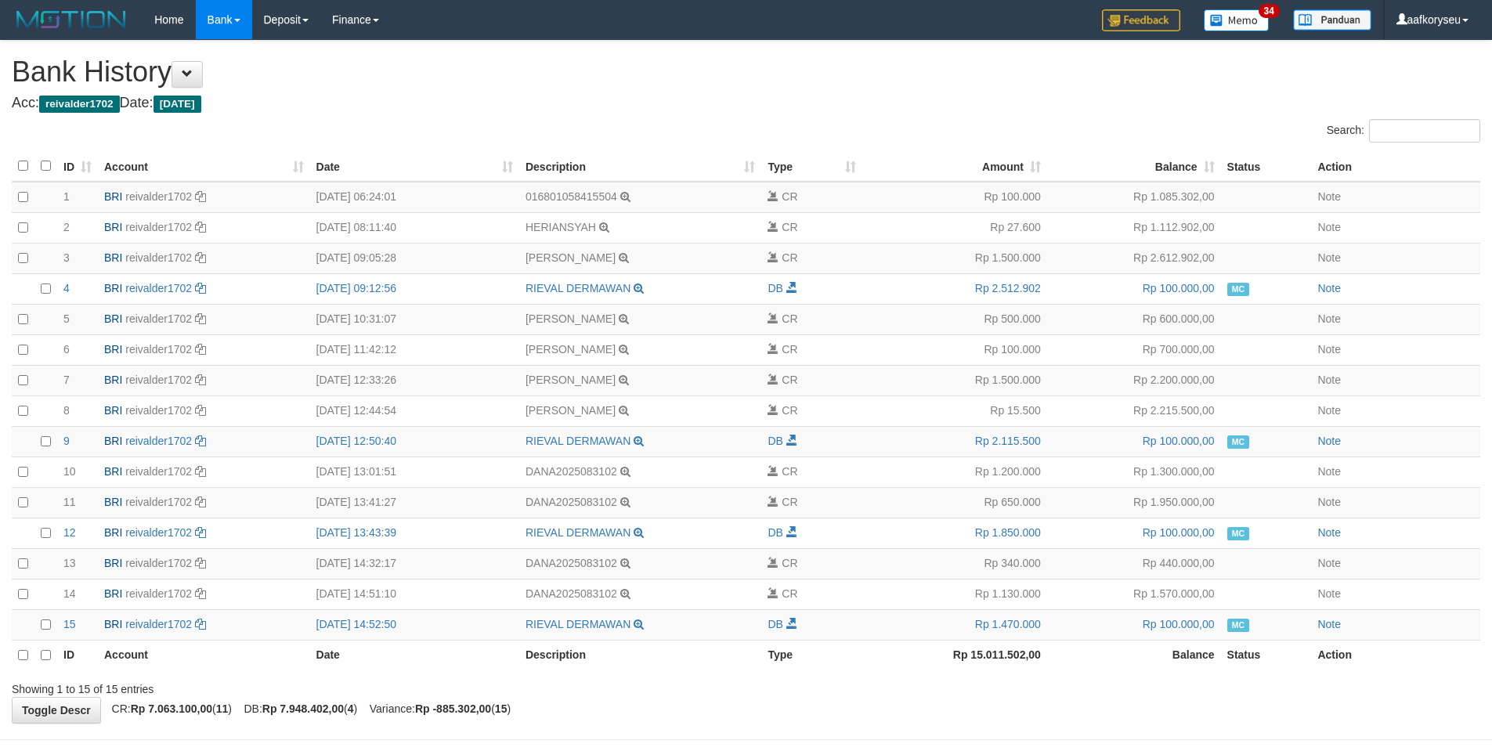 The height and width of the screenshot is (751, 1492). Describe the element at coordinates (811, 655) in the screenshot. I see `th: Type` at that location.